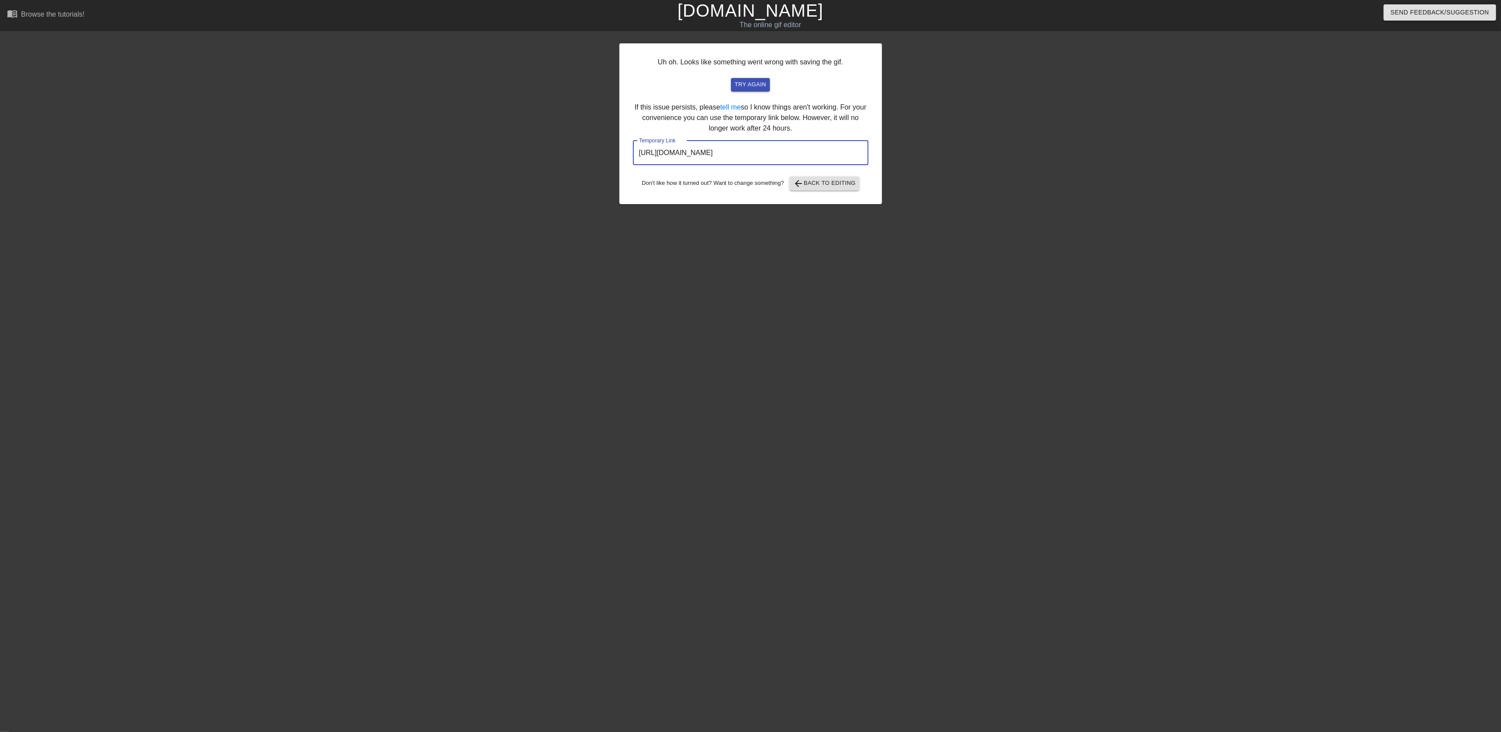  Describe the element at coordinates (1440, 12) in the screenshot. I see `span: Send Feedback/Suggestion` at that location.